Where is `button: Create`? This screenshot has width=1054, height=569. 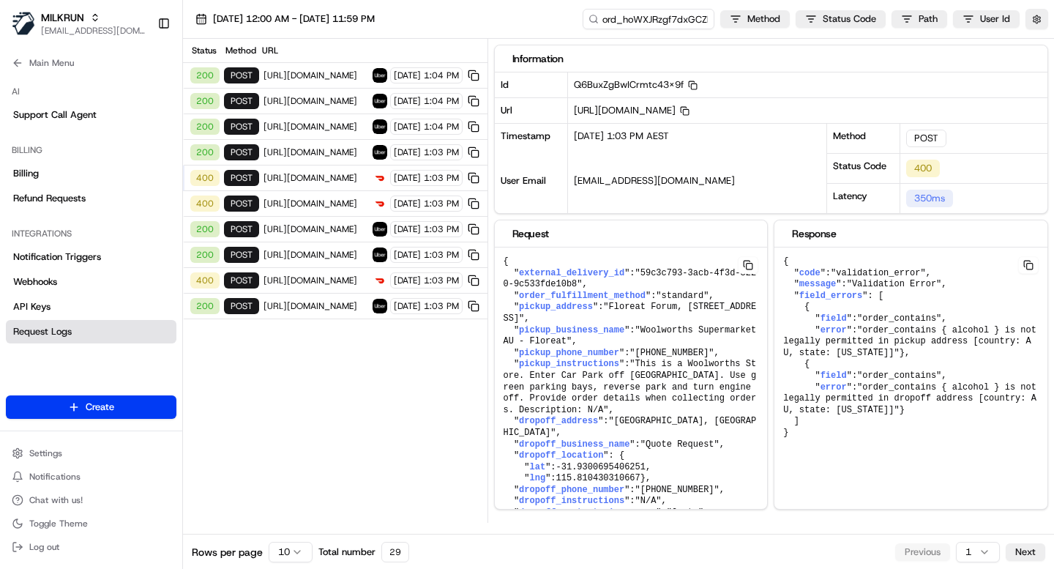 button: Create is located at coordinates (91, 407).